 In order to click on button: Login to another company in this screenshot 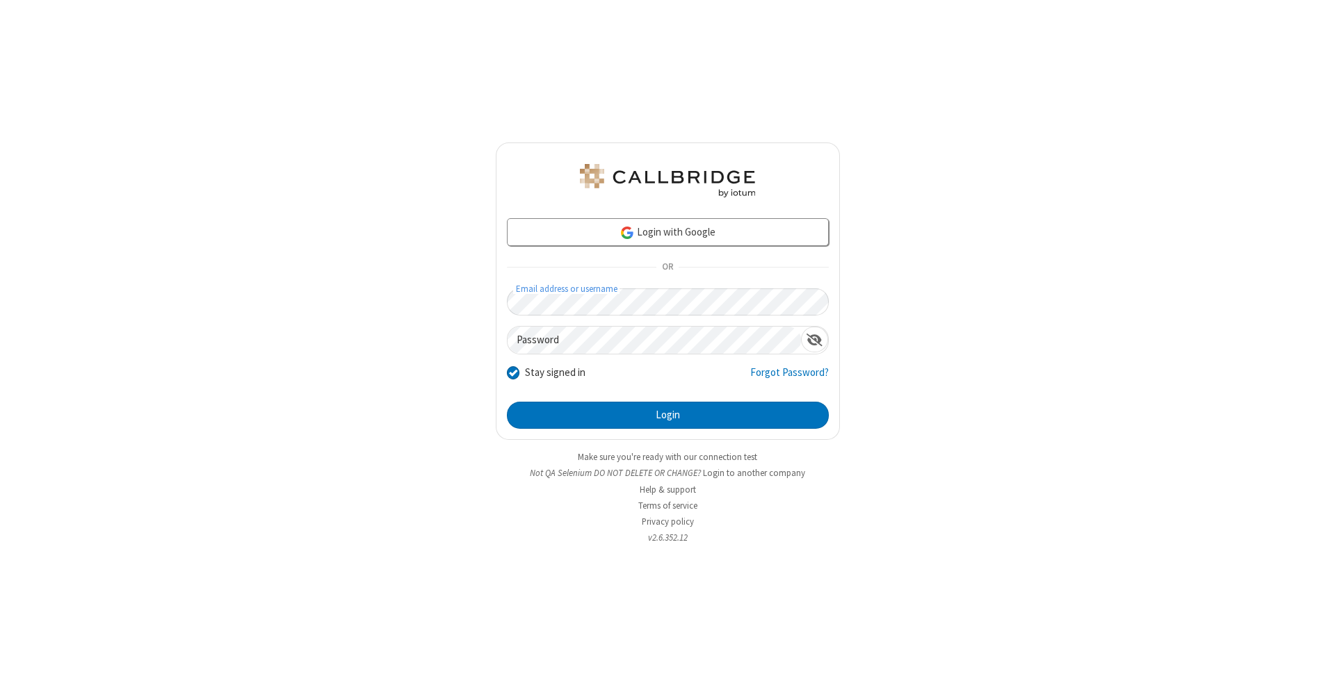, I will do `click(754, 473)`.